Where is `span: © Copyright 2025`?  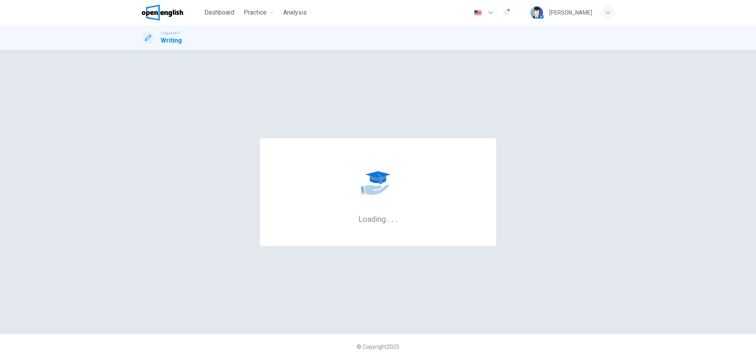
span: © Copyright 2025 is located at coordinates (378, 347).